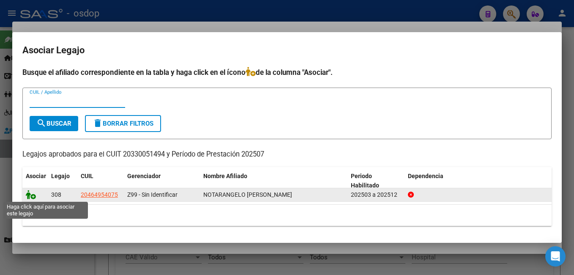  Describe the element at coordinates (287, 154) in the screenshot. I see `p: Legajos aprobados para el CUIT 20330051494 y Período de Prestación 202507` at that location.